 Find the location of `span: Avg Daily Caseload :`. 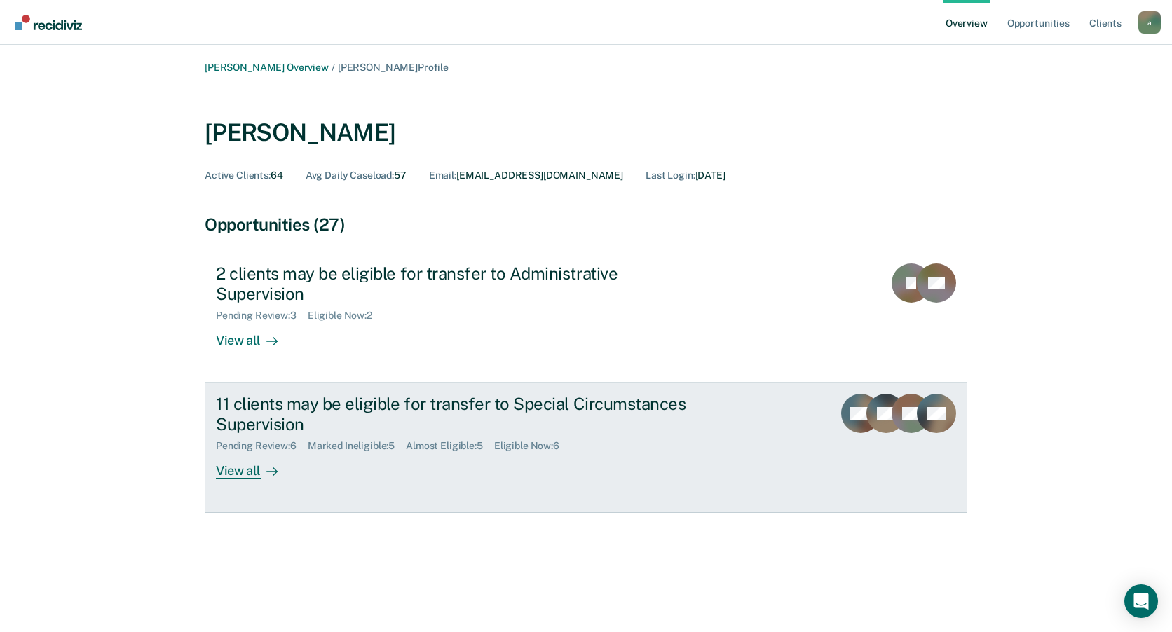

span: Avg Daily Caseload : is located at coordinates (350, 175).